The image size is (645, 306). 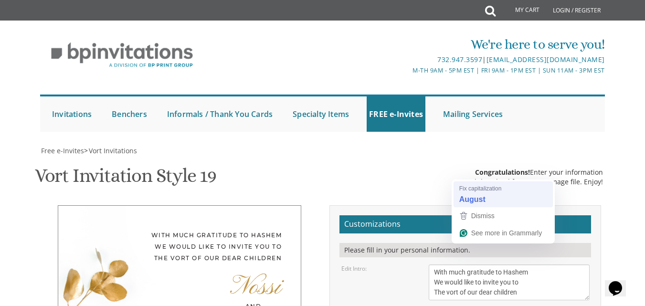 I want to click on a: Vort Invitations, so click(x=112, y=150).